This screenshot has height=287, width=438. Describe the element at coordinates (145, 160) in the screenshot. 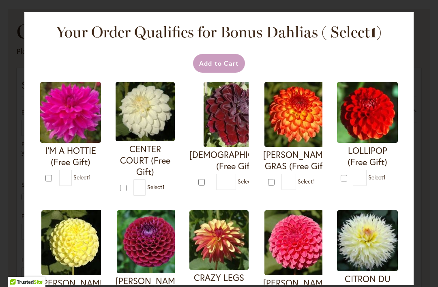

I see `h4: CENTER COURT (Free Gift)` at that location.